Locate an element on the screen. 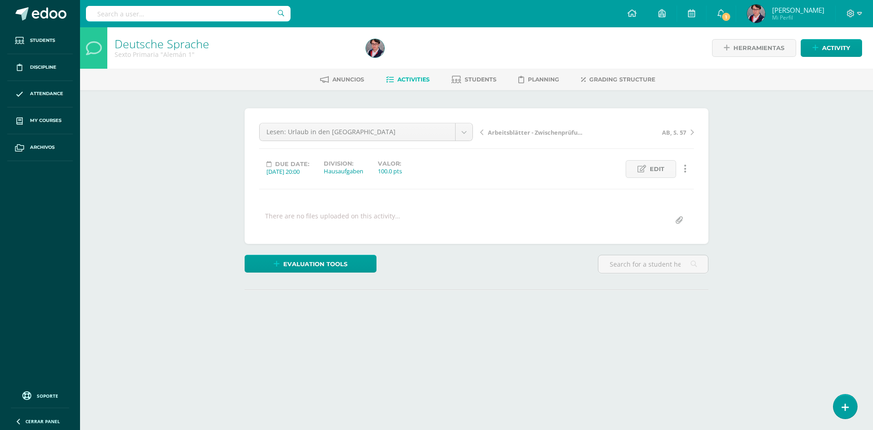 This screenshot has width=873, height=430. span: Anuncios is located at coordinates (348, 79).